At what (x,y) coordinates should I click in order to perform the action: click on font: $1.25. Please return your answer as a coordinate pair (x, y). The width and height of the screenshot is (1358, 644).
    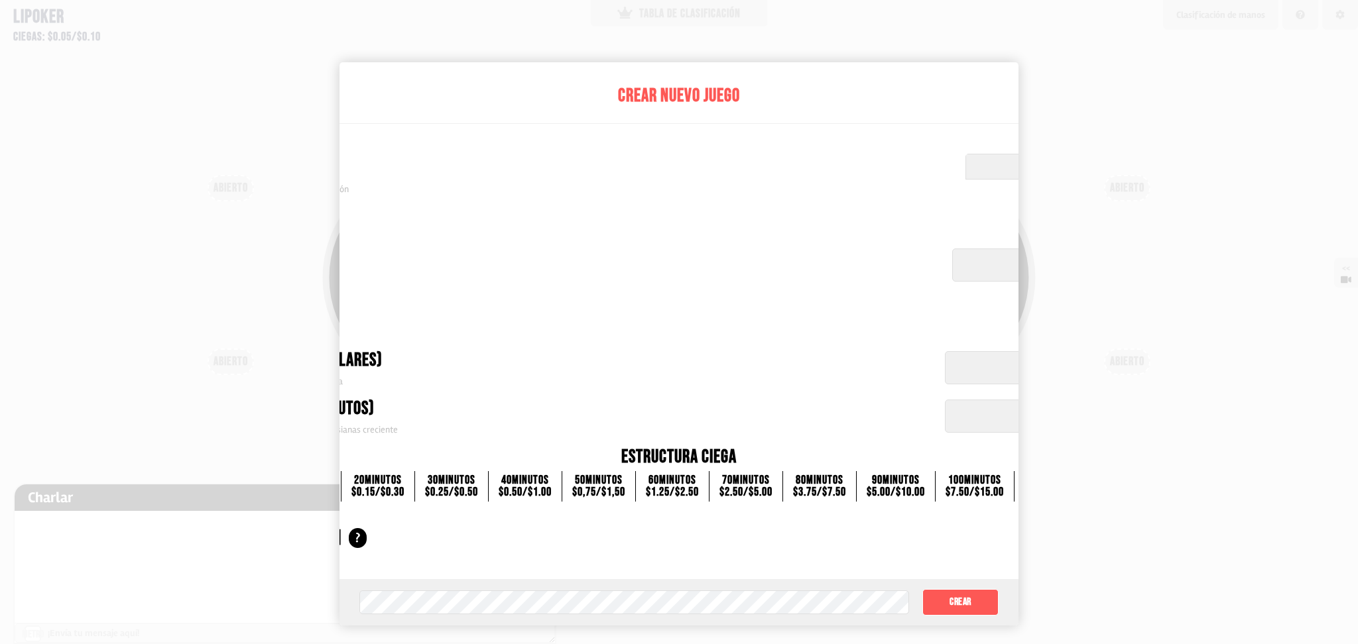
    Looking at the image, I should click on (658, 492).